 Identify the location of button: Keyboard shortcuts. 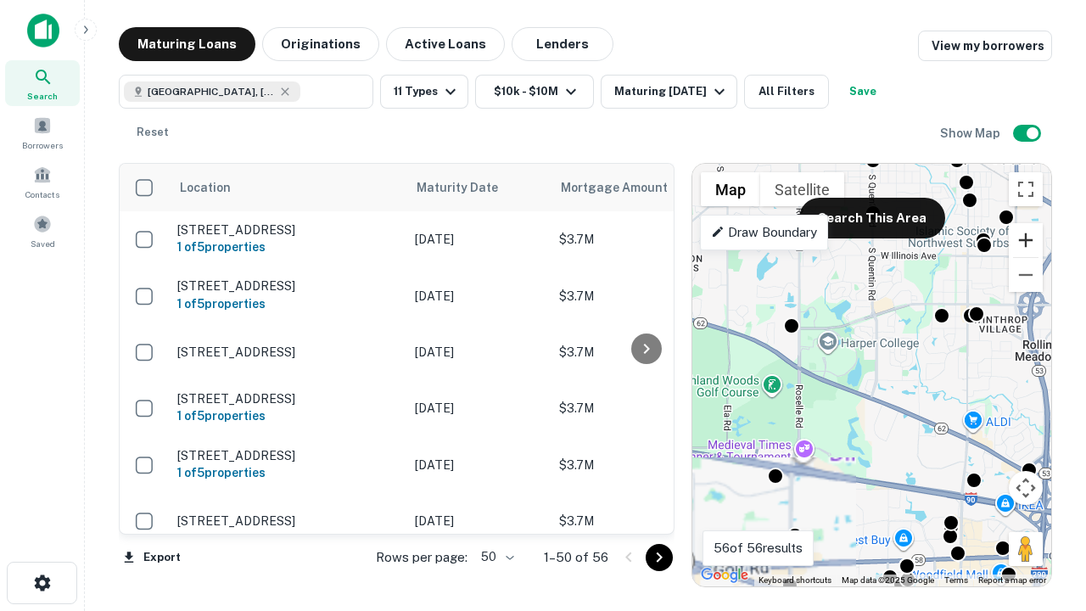
(795, 581).